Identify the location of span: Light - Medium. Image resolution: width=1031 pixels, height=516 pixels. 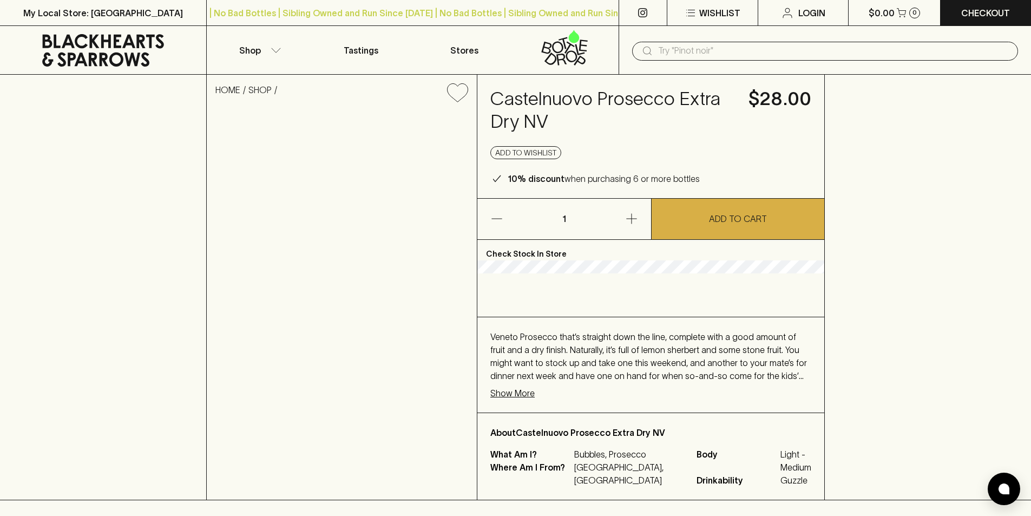
(796, 461).